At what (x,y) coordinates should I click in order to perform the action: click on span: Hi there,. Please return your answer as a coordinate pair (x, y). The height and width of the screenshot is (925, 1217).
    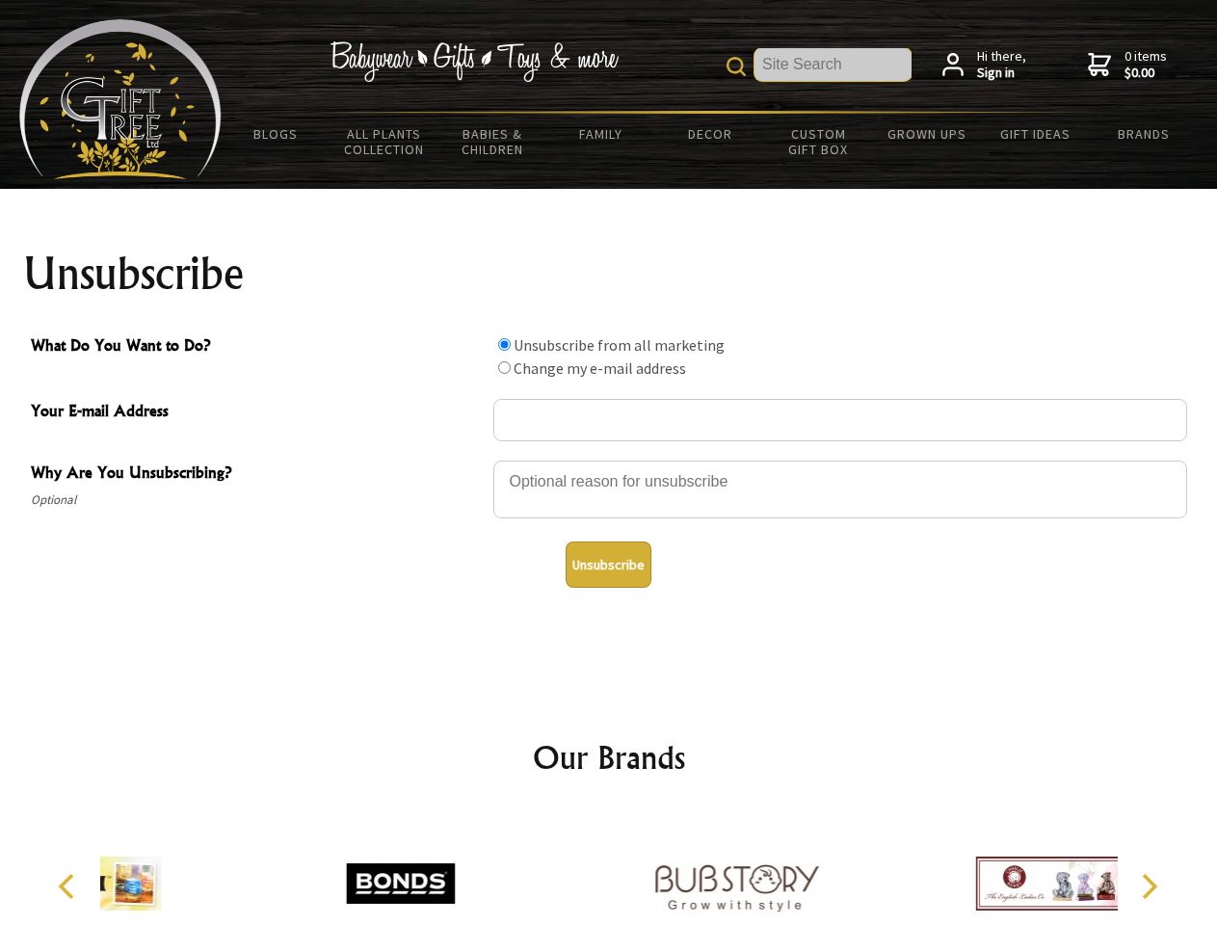
    Looking at the image, I should click on (1001, 65).